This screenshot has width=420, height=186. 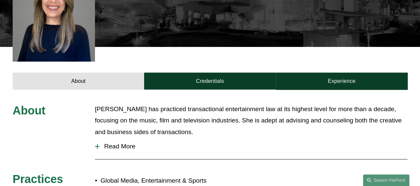 I want to click on a: About, so click(x=78, y=81).